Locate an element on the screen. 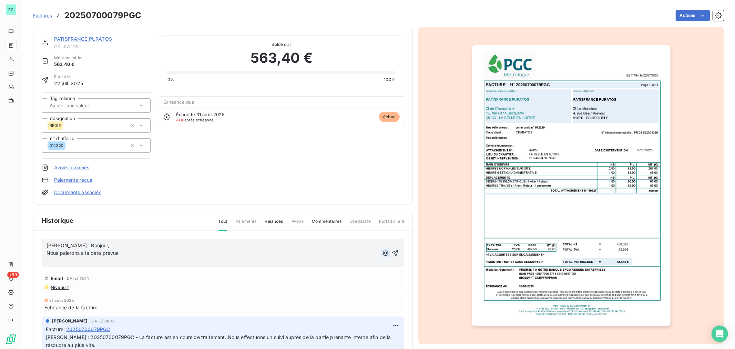 This screenshot has height=349, width=735. span: Montant initial is located at coordinates (68, 58).